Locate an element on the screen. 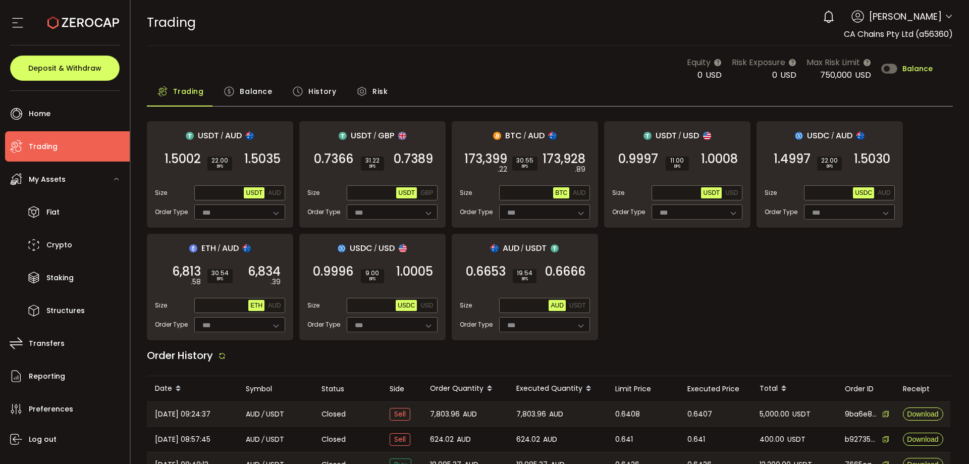  button: USDT is located at coordinates (711, 193).